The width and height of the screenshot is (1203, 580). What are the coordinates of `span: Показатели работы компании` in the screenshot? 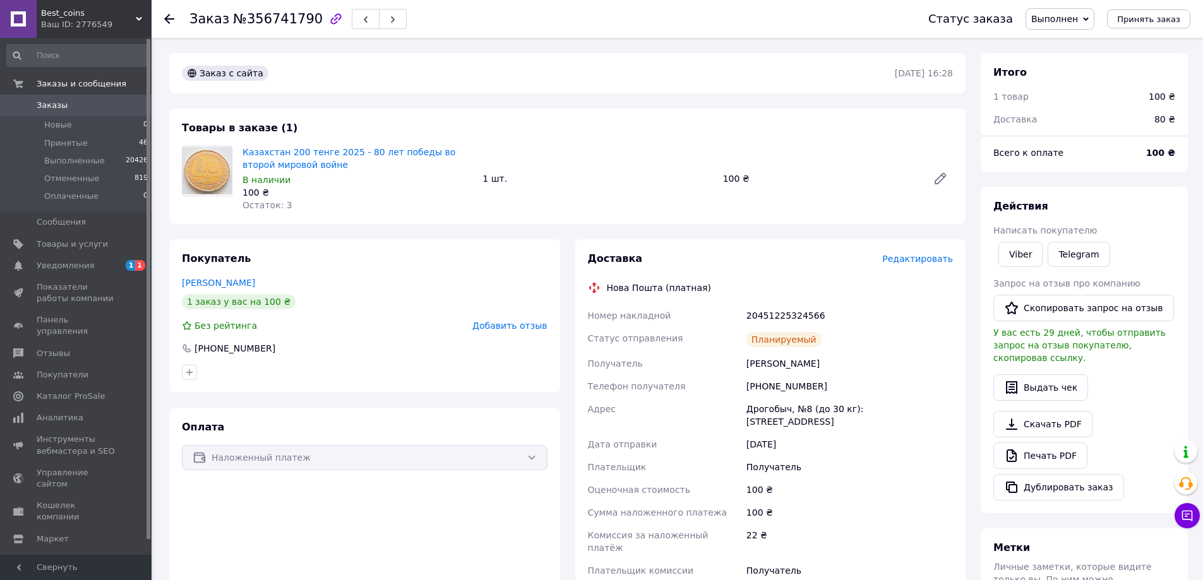 It's located at (76, 293).